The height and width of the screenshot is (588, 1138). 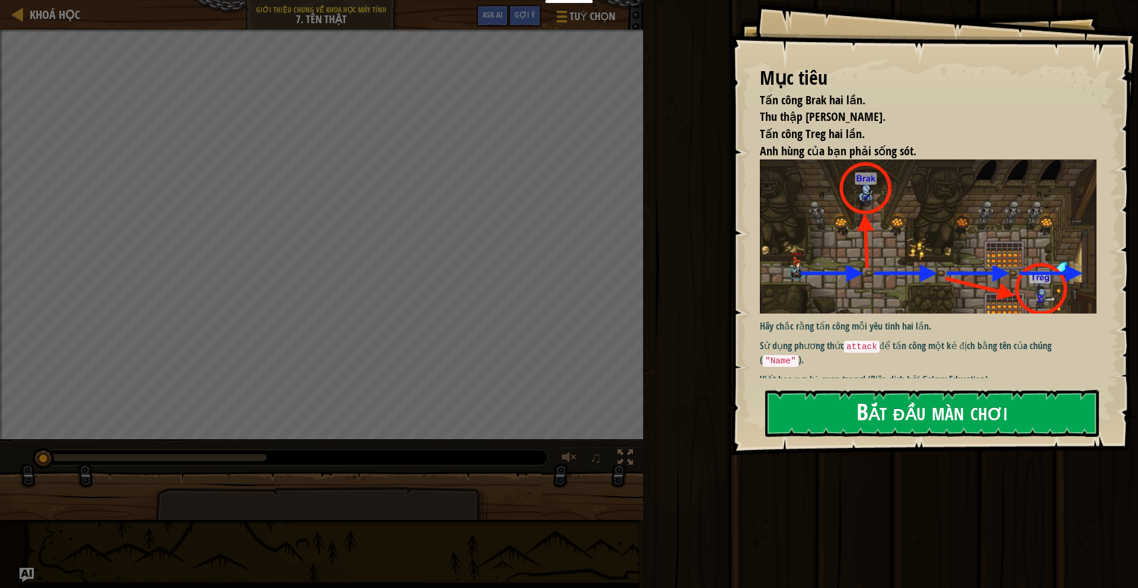 I want to click on span: Tấn công Brak hai lần., so click(x=813, y=100).